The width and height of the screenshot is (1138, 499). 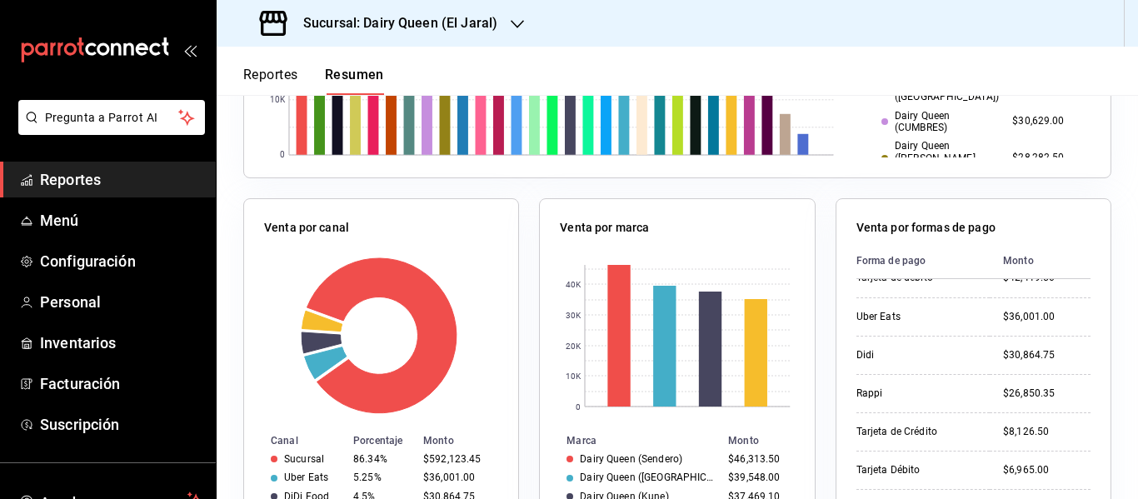 What do you see at coordinates (1048, 158) in the screenshot?
I see `td: $28,282.50` at bounding box center [1048, 158].